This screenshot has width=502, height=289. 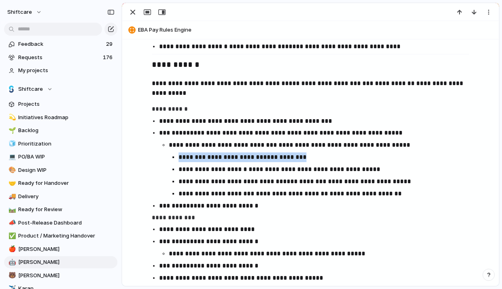 What do you see at coordinates (61, 236) in the screenshot?
I see `a: ✅Product / Marketing Handover` at bounding box center [61, 236].